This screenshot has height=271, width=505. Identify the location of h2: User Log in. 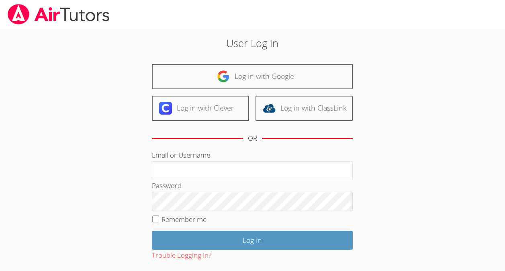
(252, 43).